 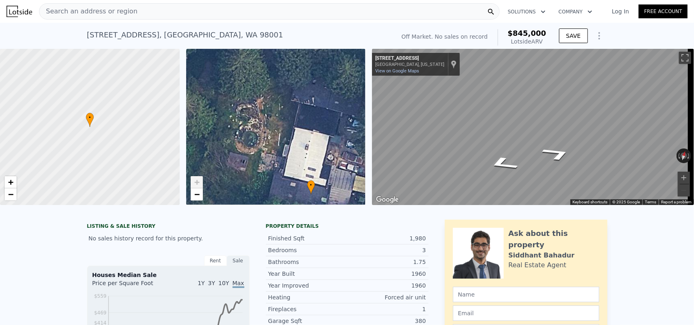 What do you see at coordinates (88, 11) in the screenshot?
I see `span: Search an address or region` at bounding box center [88, 11].